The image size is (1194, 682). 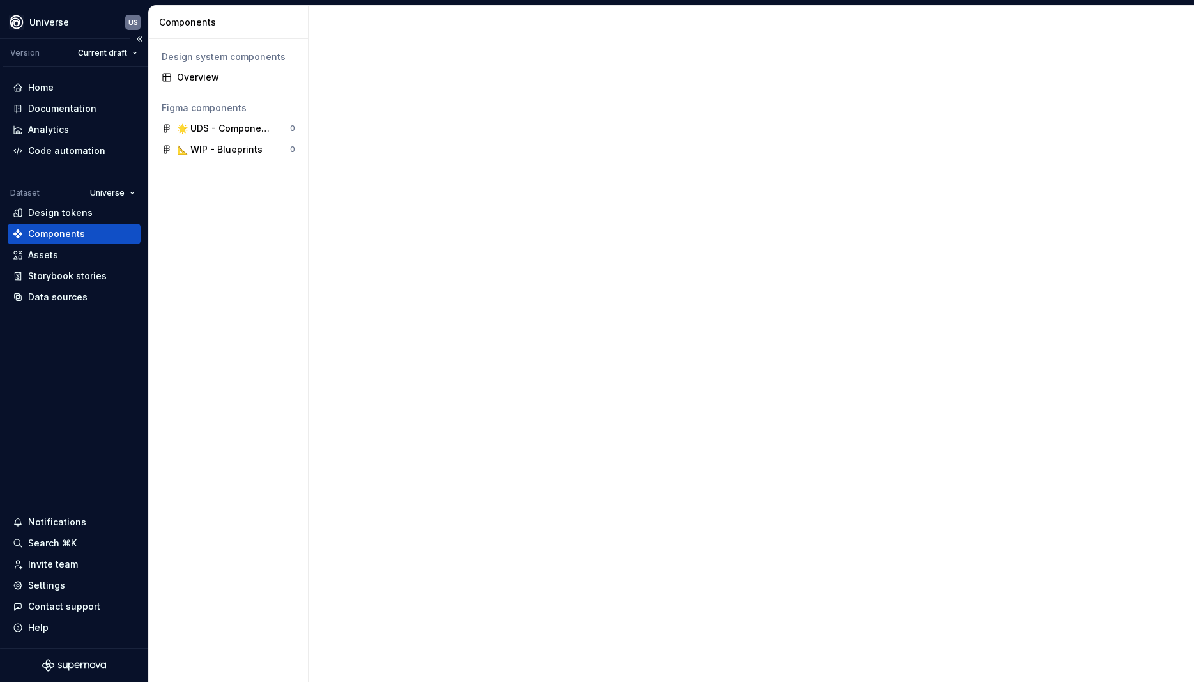 What do you see at coordinates (38, 627) in the screenshot?
I see `div: Help` at bounding box center [38, 627].